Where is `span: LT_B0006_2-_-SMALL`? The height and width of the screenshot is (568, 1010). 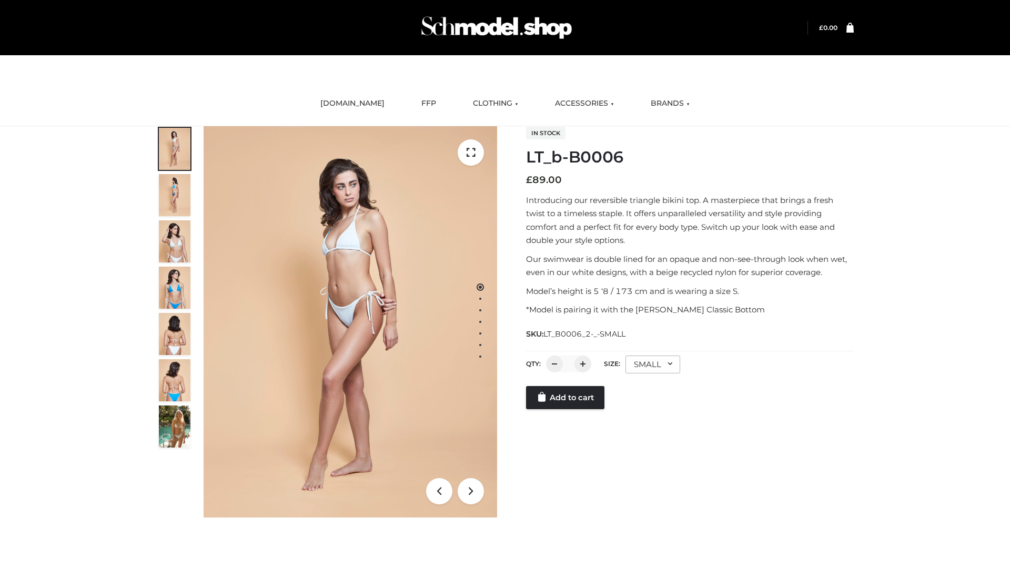
span: LT_B0006_2-_-SMALL is located at coordinates (584, 334).